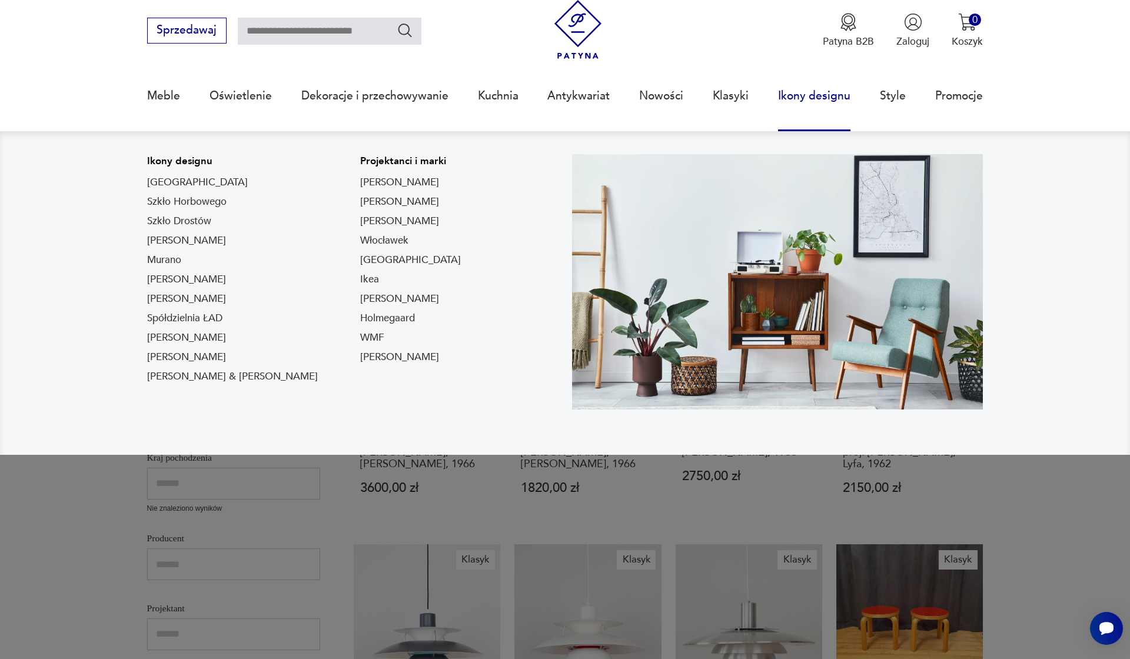  What do you see at coordinates (185, 318) in the screenshot?
I see `a: Spółdzielnia ŁAD` at bounding box center [185, 318].